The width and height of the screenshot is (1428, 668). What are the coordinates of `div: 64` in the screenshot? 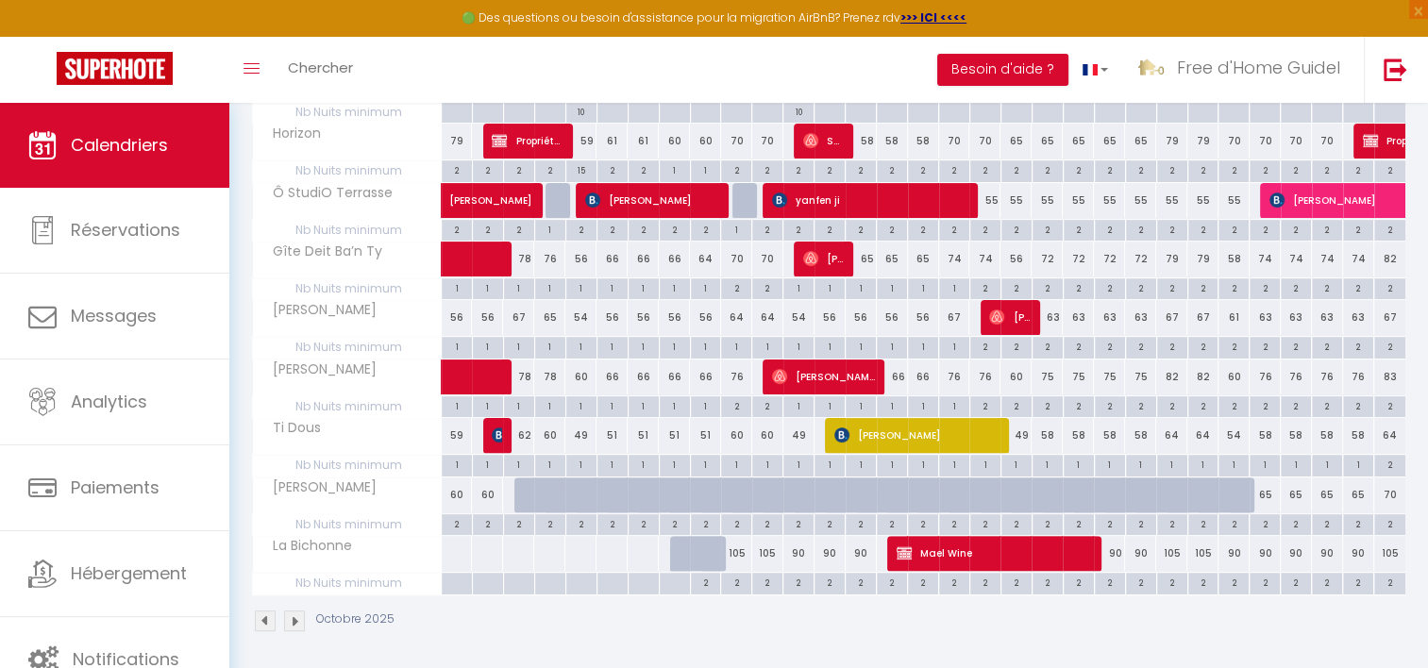 It's located at (736, 317).